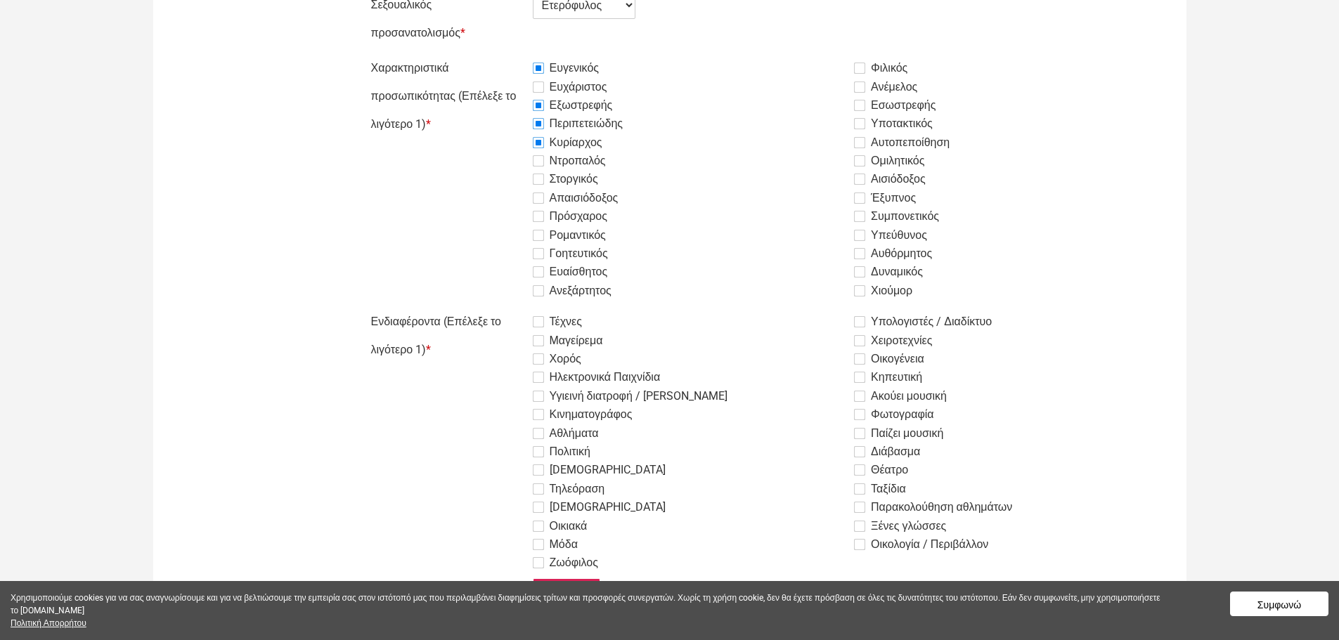 This screenshot has height=640, width=1339. What do you see at coordinates (569, 489) in the screenshot?
I see `label: Τηλεόραση` at bounding box center [569, 489].